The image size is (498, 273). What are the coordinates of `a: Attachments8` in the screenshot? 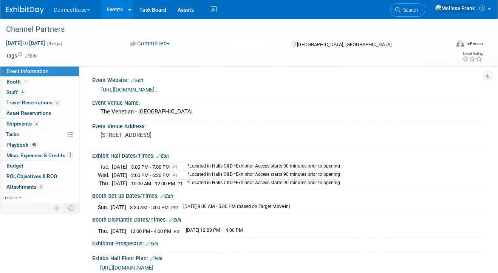 It's located at (40, 187).